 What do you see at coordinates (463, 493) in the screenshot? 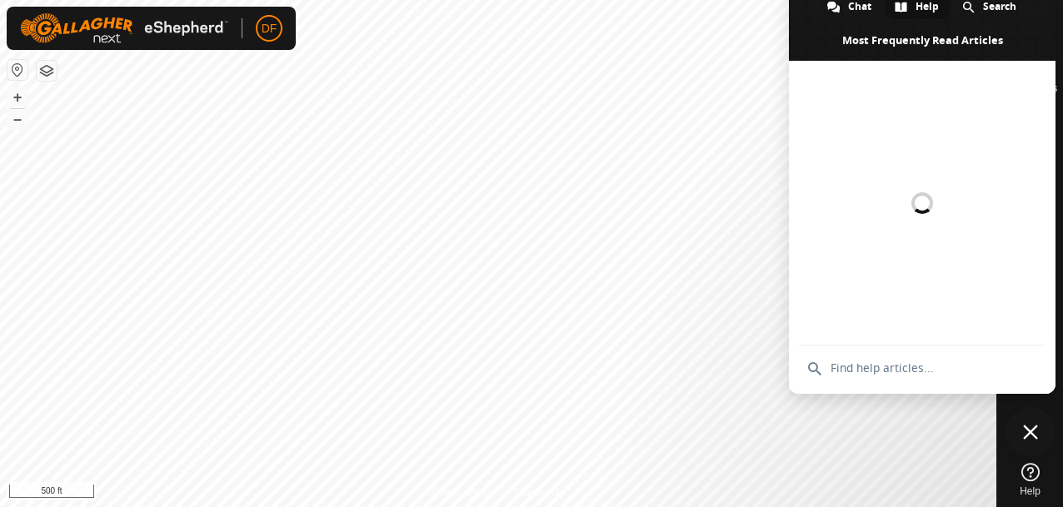
I see `a: Privacy Policy` at bounding box center [463, 493].